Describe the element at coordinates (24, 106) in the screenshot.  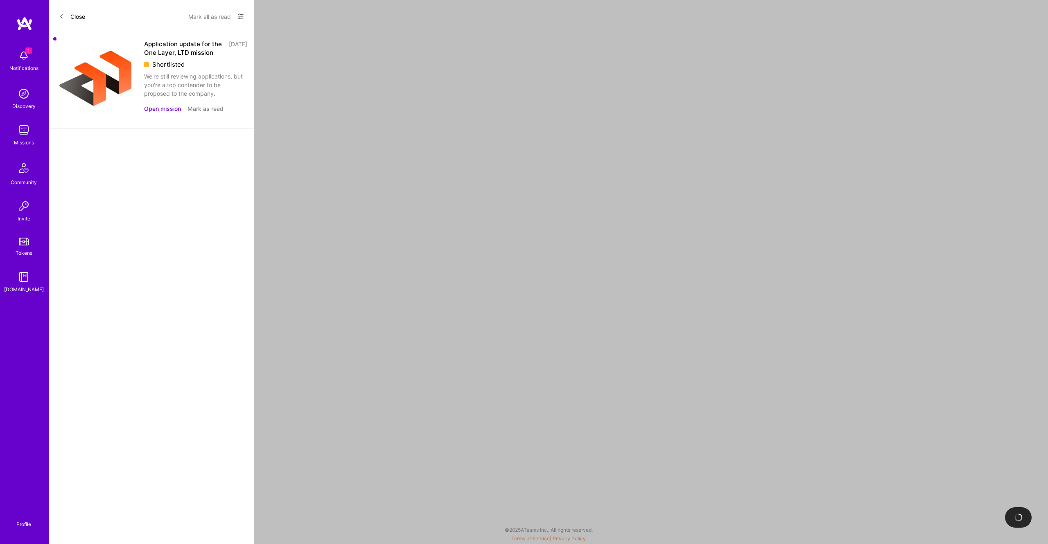
I see `div: Discovery` at that location.